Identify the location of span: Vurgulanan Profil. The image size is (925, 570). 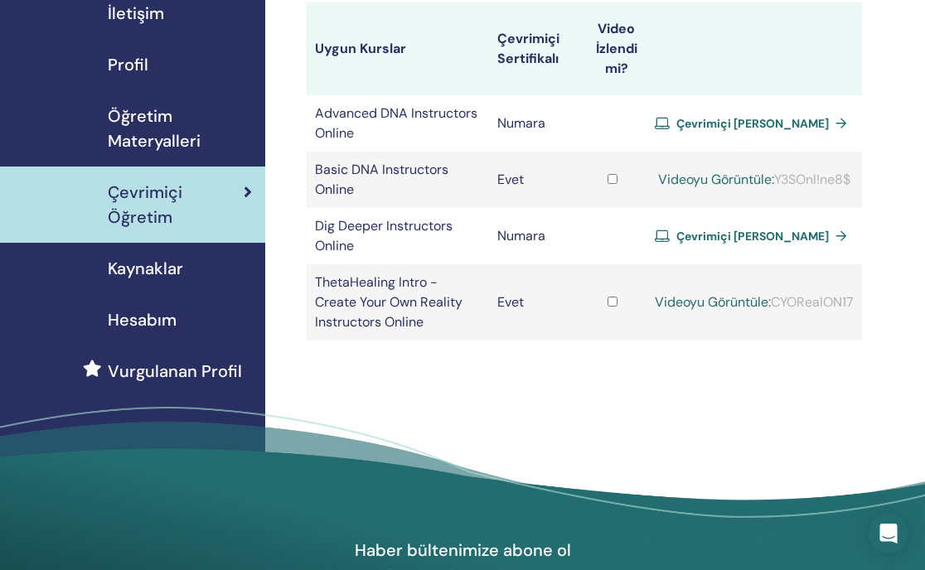
(175, 371).